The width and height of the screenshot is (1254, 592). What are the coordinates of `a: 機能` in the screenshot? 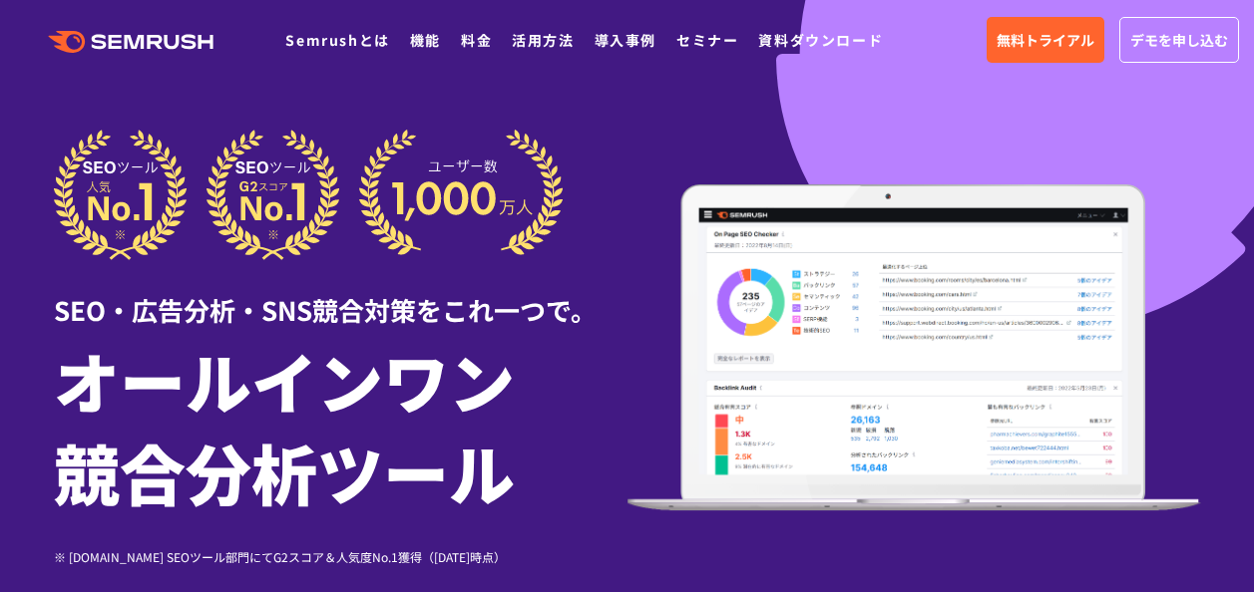 It's located at (425, 40).